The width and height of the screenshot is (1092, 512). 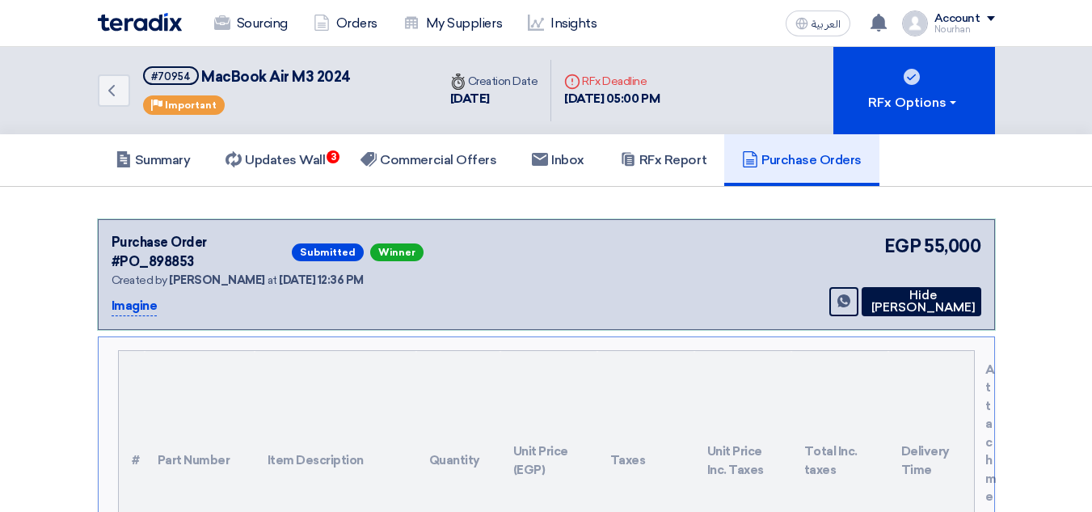 What do you see at coordinates (663, 160) in the screenshot?
I see `a: RFx Report` at bounding box center [663, 160].